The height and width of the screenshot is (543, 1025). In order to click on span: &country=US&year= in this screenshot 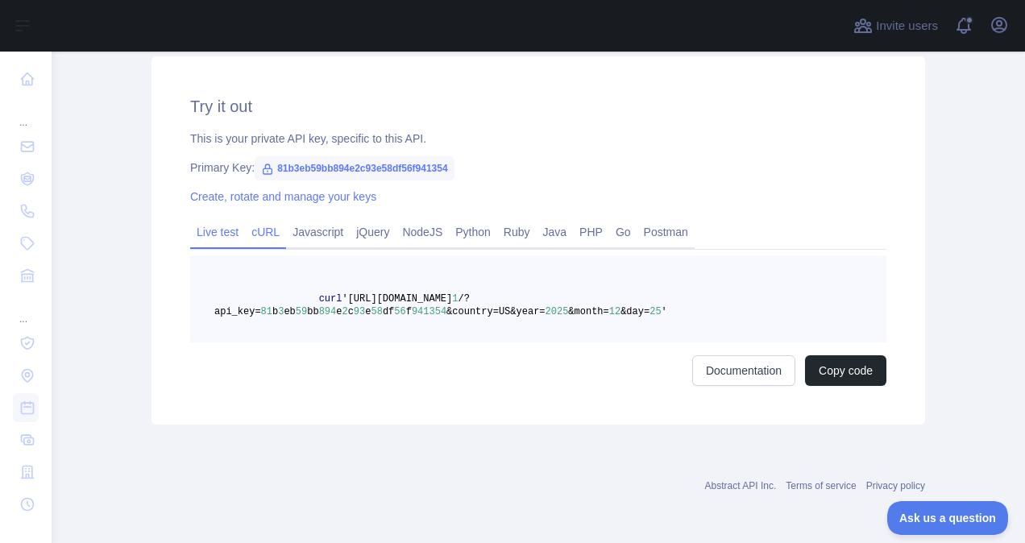, I will do `click(495, 312)`.